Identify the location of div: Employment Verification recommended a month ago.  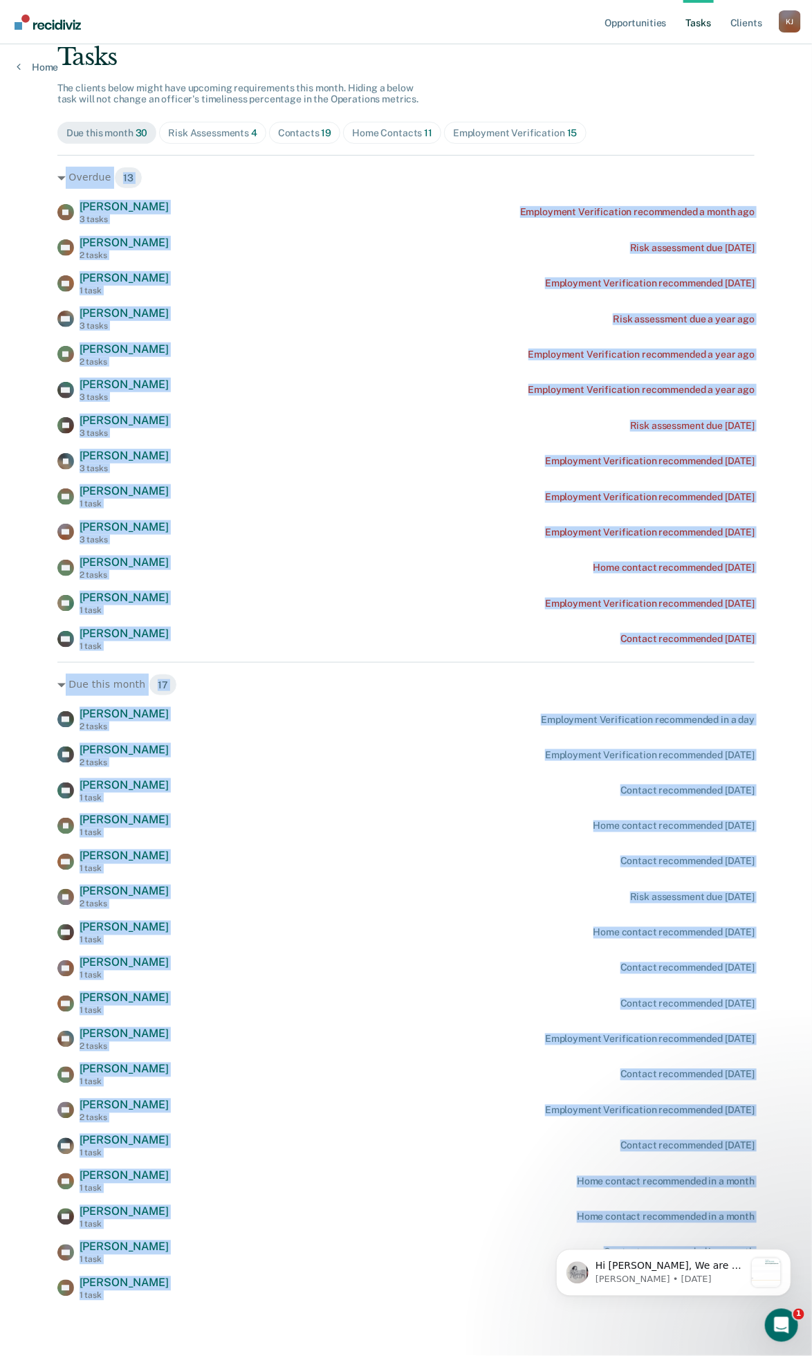
(637, 212).